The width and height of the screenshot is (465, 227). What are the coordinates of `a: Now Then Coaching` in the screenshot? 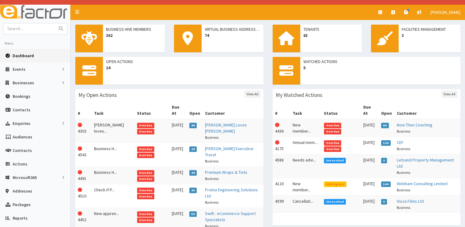 It's located at (415, 125).